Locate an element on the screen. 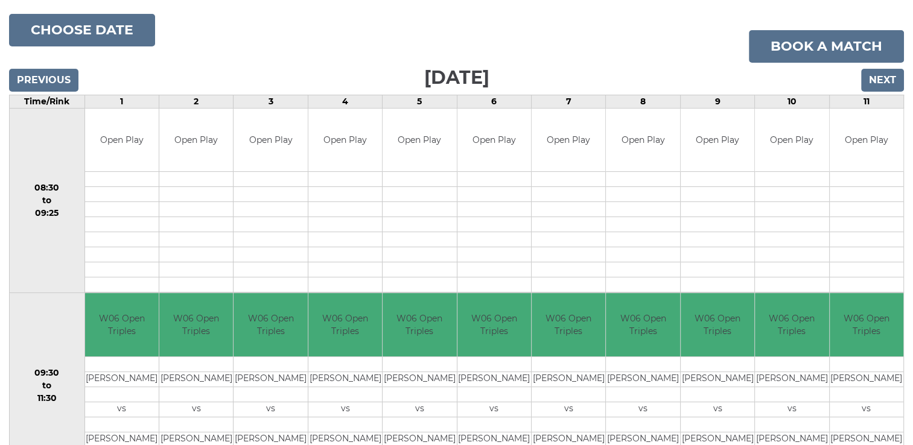 The width and height of the screenshot is (913, 445). td: 1 is located at coordinates (121, 101).